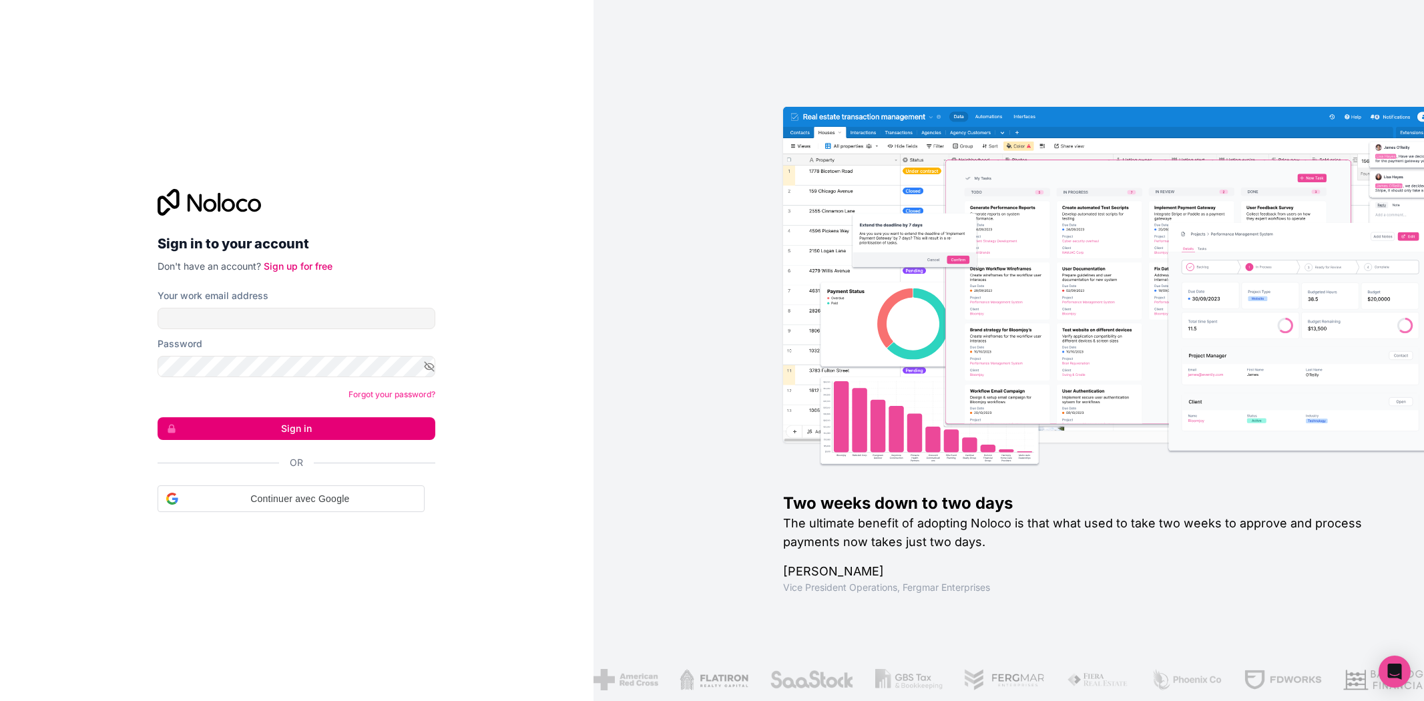 The width and height of the screenshot is (1424, 701). Describe the element at coordinates (1186, 680) in the screenshot. I see `img: /assets/phoenix-BREaitsQ.png` at that location.